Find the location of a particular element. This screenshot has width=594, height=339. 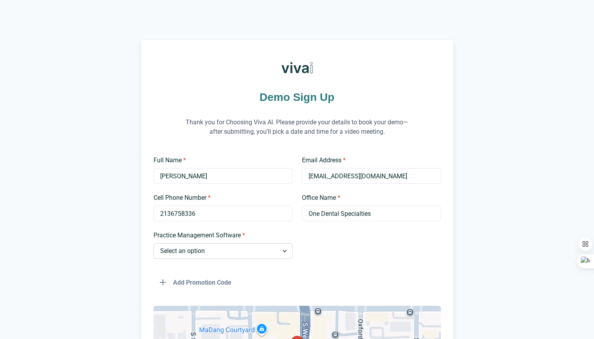

label: Office Name is located at coordinates (369, 198).